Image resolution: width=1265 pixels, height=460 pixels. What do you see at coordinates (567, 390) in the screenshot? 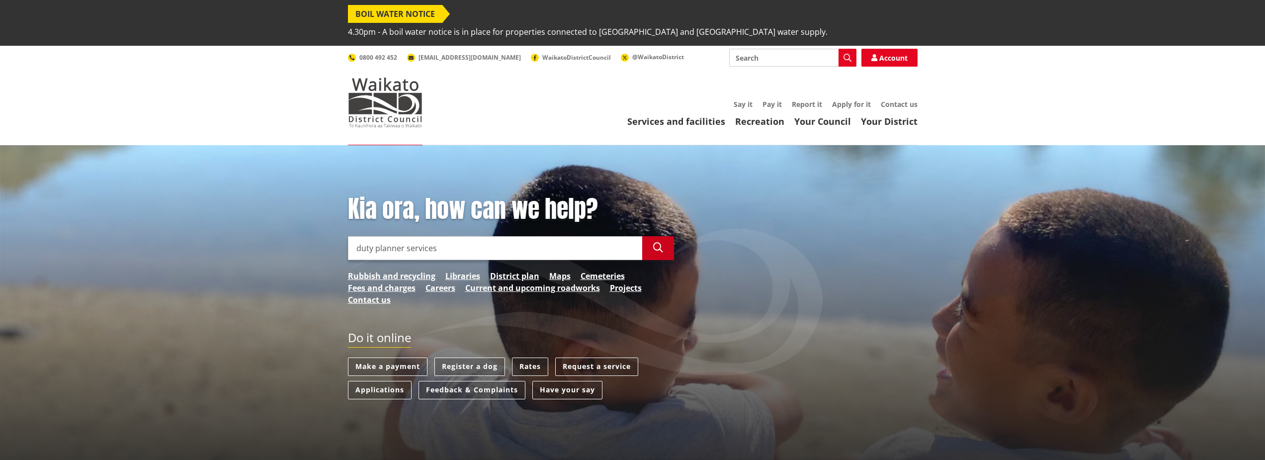
I see `a: Have your say` at bounding box center [567, 390].